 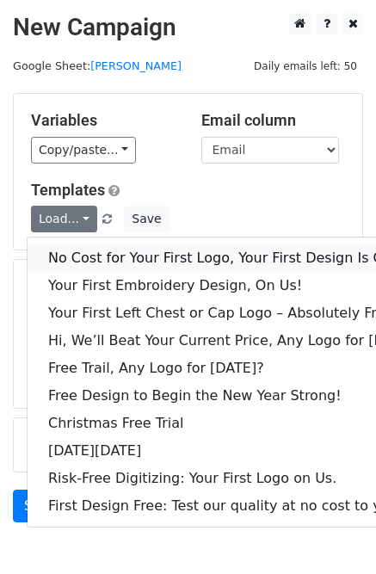 I want to click on span: Daily emails left: 50, so click(x=305, y=66).